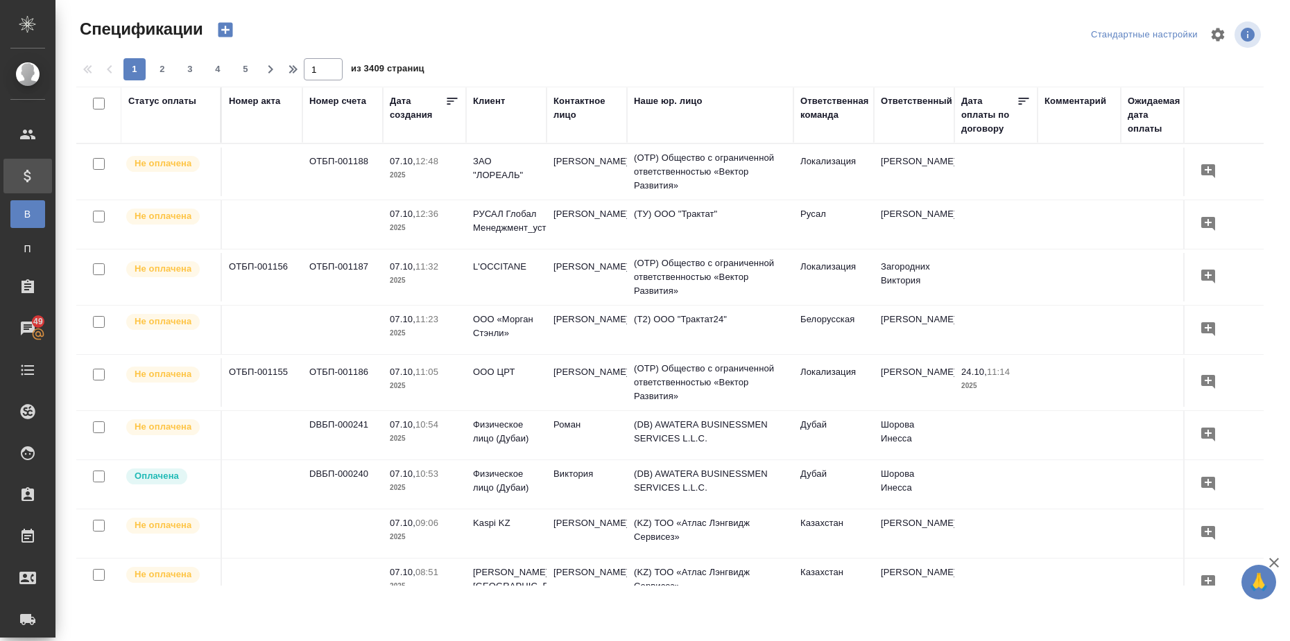 The height and width of the screenshot is (641, 1290). What do you see at coordinates (28, 214) in the screenshot?
I see `span: В` at bounding box center [28, 214].